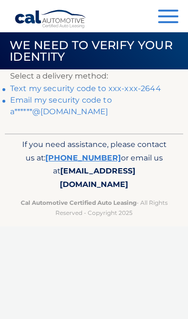 Image resolution: width=188 pixels, height=319 pixels. What do you see at coordinates (78, 202) in the screenshot?
I see `strong: Cal Automotive Certified Auto Leasing` at bounding box center [78, 202].